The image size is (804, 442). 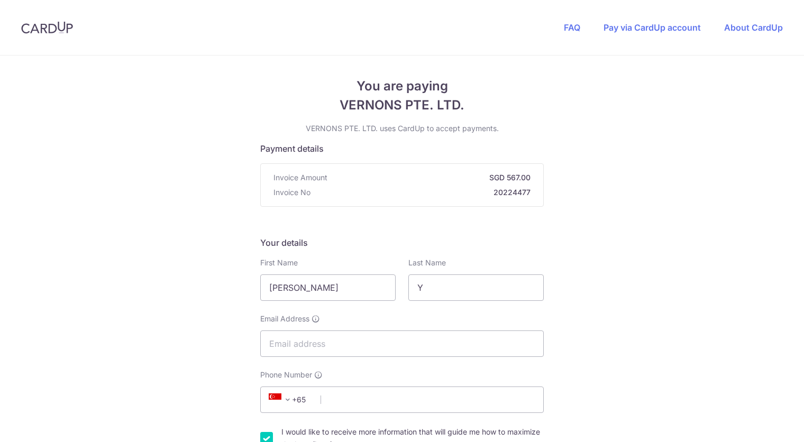 What do you see at coordinates (402, 86) in the screenshot?
I see `span: You are paying` at bounding box center [402, 86].